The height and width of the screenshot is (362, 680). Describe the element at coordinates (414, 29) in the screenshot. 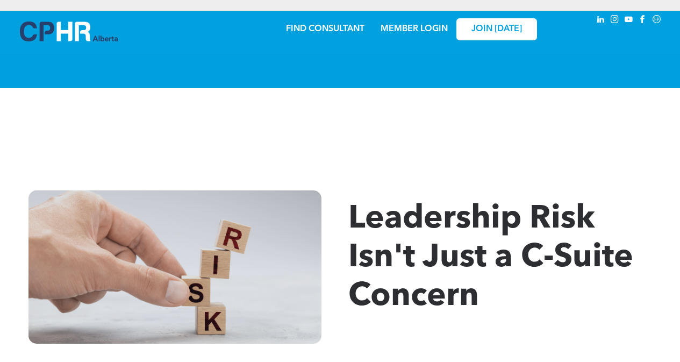

I see `a: MEMBER LOGIN` at that location.